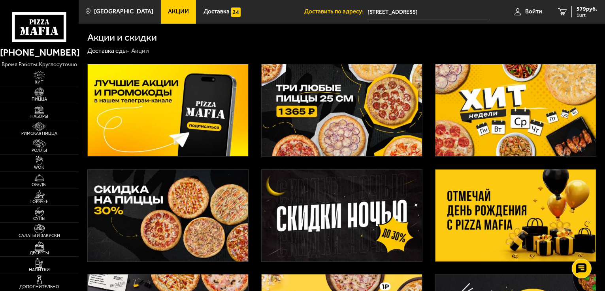 This screenshot has height=291, width=605. Describe the element at coordinates (109, 51) in the screenshot. I see `a: Доставка еды-` at that location.